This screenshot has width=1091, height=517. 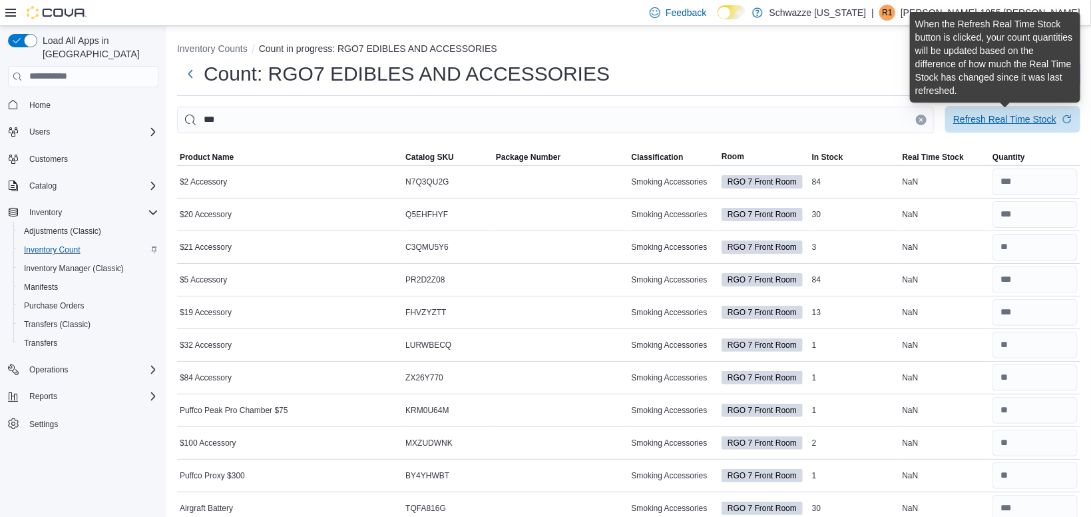 What do you see at coordinates (43, 424) in the screenshot?
I see `a: Settings` at bounding box center [43, 424].